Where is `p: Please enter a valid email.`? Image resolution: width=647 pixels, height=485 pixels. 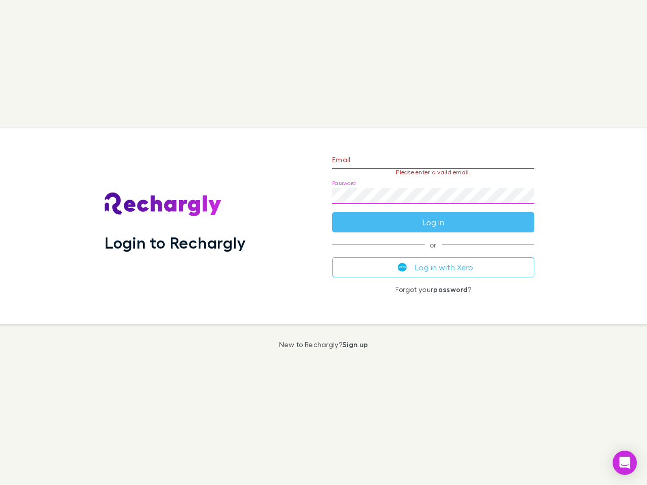
p: Please enter a valid email. is located at coordinates (433, 172).